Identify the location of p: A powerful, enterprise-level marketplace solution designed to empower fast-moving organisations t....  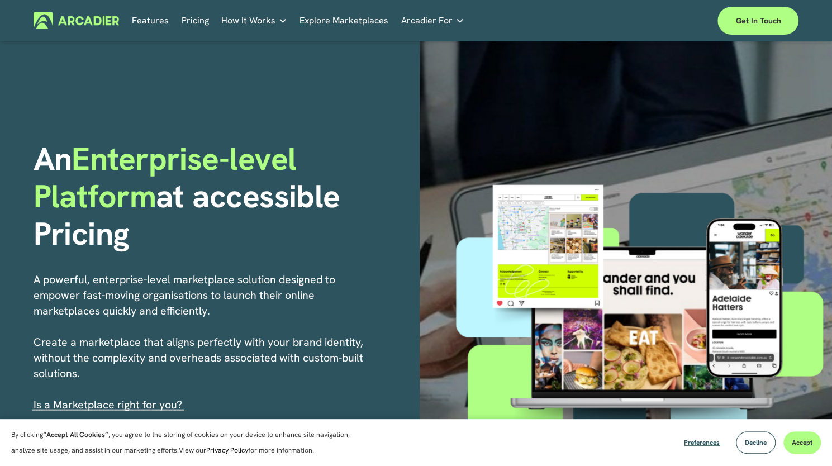
(207, 342).